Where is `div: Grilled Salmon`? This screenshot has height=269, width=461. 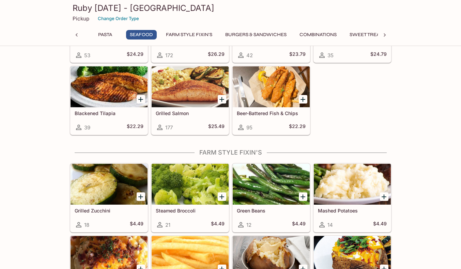
div: Grilled Salmon is located at coordinates (190, 87).